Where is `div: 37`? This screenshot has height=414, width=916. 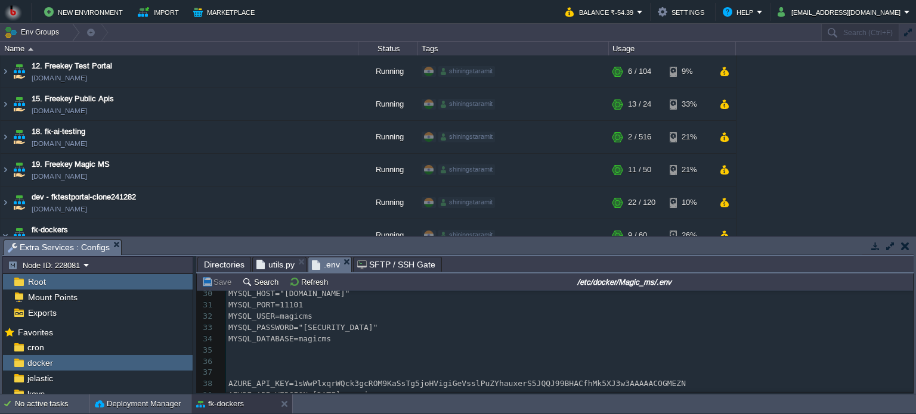
div: 37 is located at coordinates (206, 373).